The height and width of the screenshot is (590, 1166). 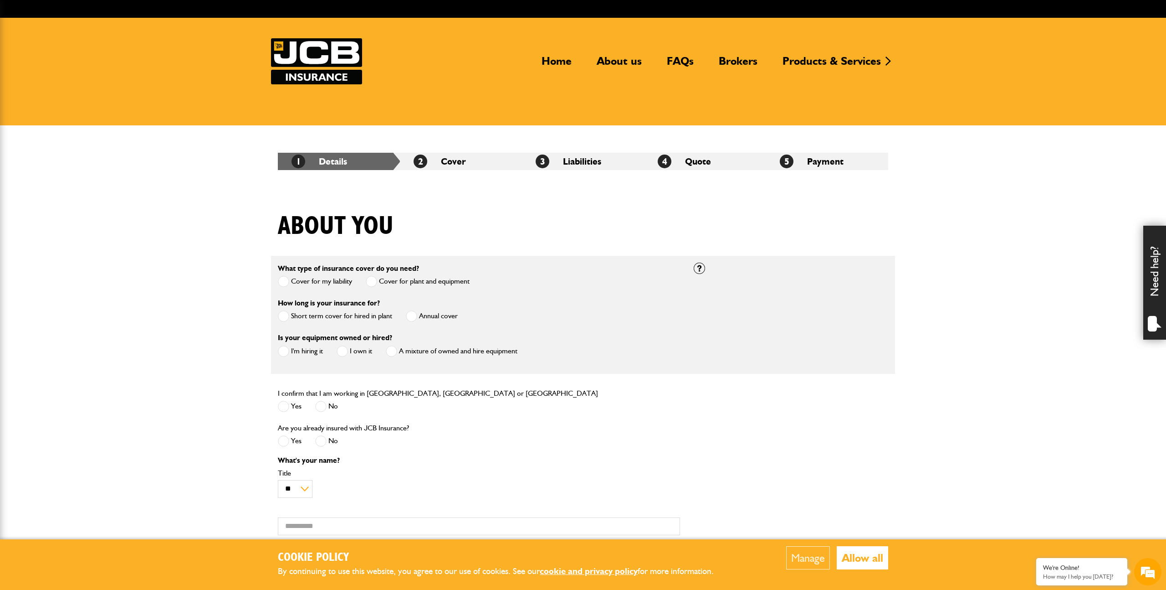 What do you see at coordinates (787, 161) in the screenshot?
I see `span: 5` at bounding box center [787, 161].